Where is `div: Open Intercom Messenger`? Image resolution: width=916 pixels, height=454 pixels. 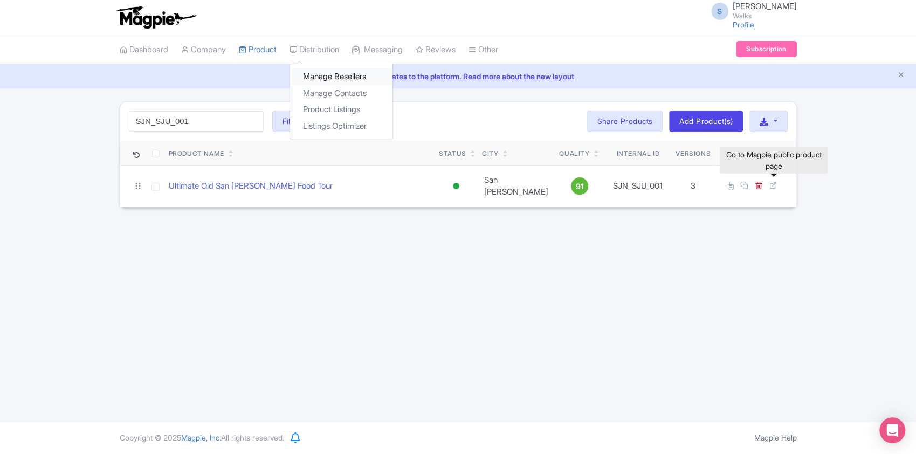
div: Open Intercom Messenger is located at coordinates (892, 430).